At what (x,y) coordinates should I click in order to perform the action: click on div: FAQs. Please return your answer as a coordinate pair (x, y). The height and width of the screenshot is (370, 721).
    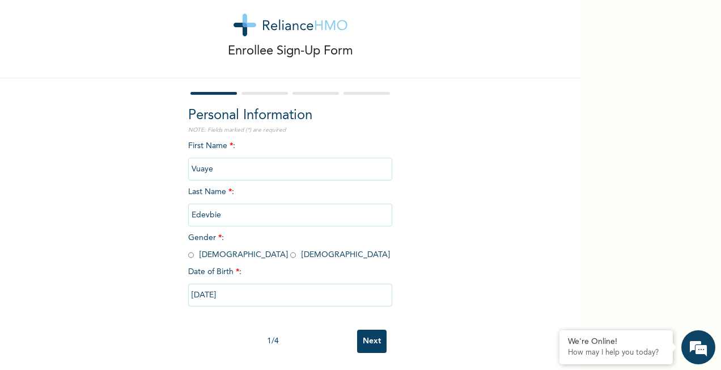
    Looking at the image, I should click on (164, 328).